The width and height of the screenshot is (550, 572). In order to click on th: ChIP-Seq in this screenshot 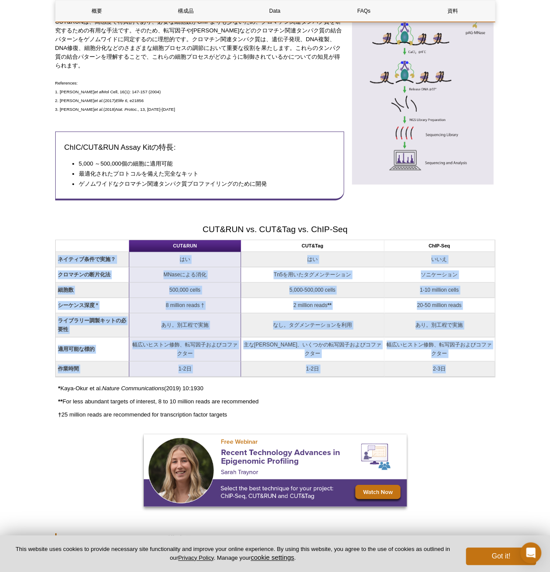, I will do `click(439, 246)`.